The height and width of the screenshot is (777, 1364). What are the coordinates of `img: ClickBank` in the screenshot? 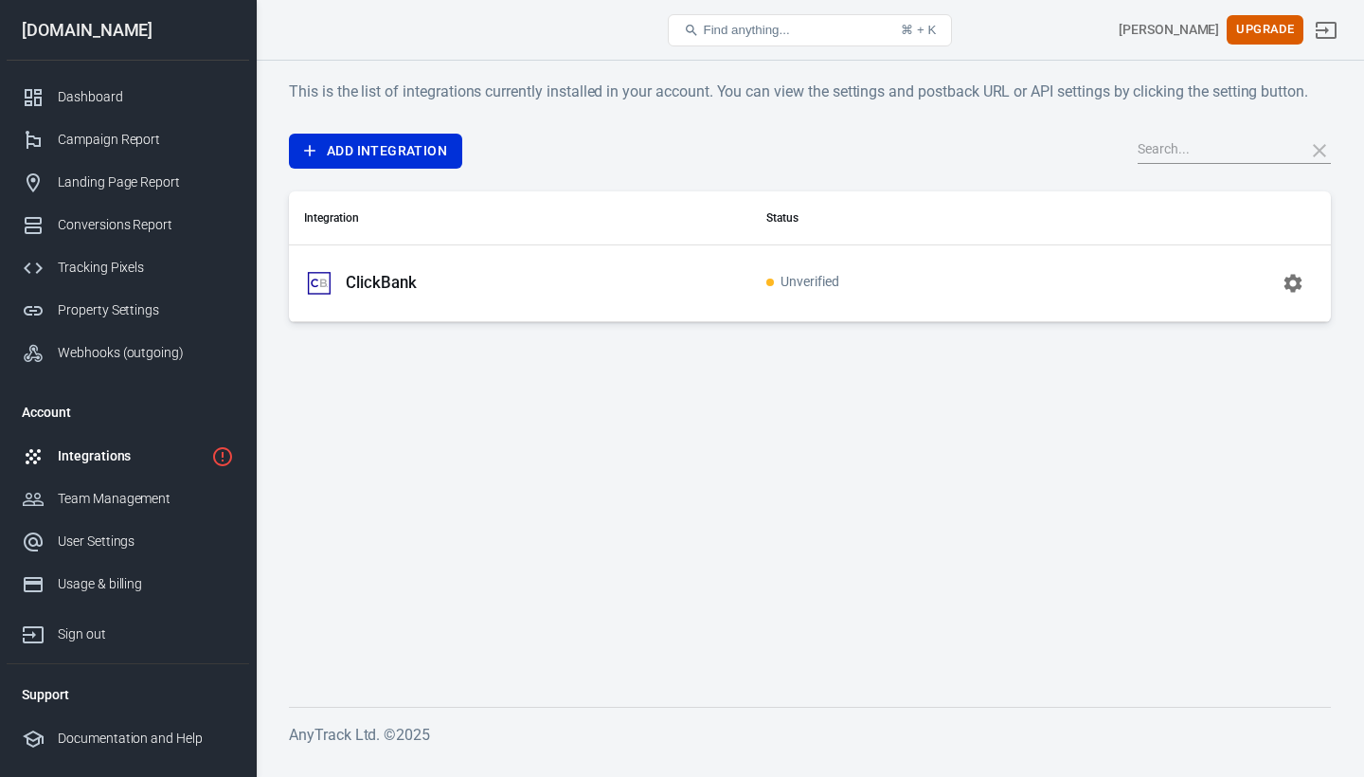 It's located at (319, 283).